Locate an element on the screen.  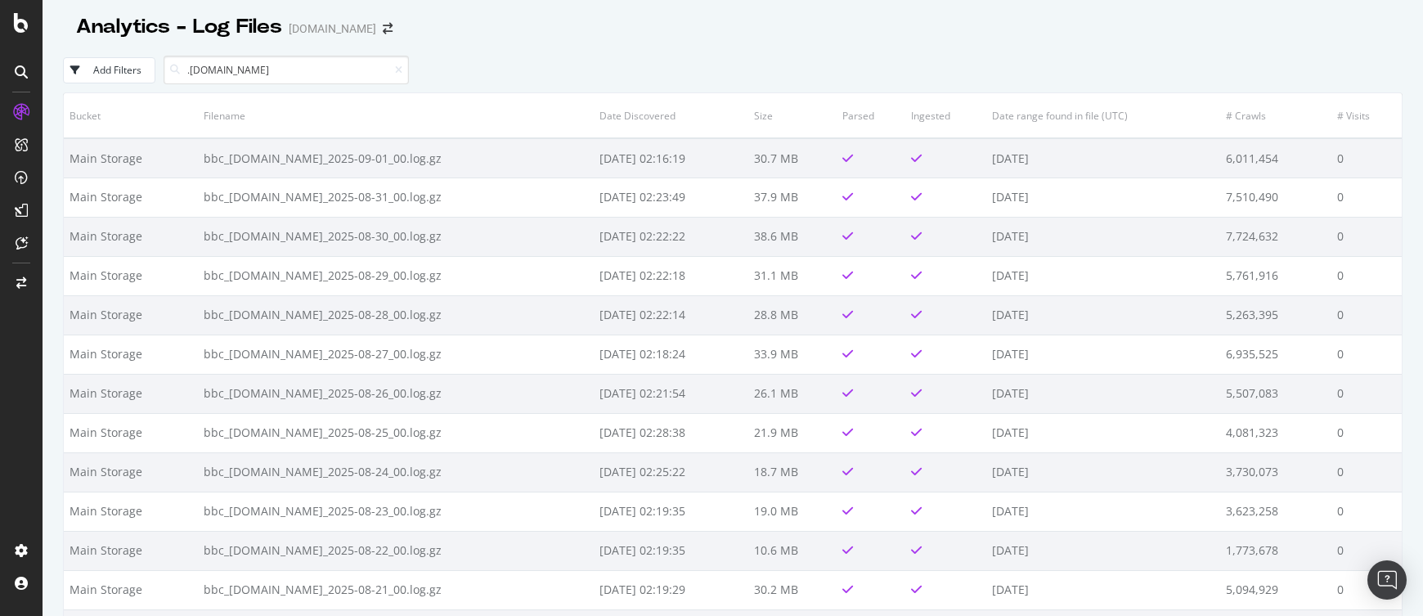
td: 5,094,929 is located at coordinates (1276, 590).